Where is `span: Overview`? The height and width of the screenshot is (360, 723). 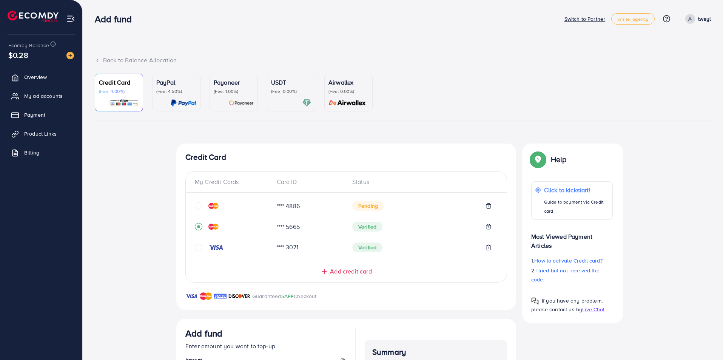 span: Overview is located at coordinates (35, 77).